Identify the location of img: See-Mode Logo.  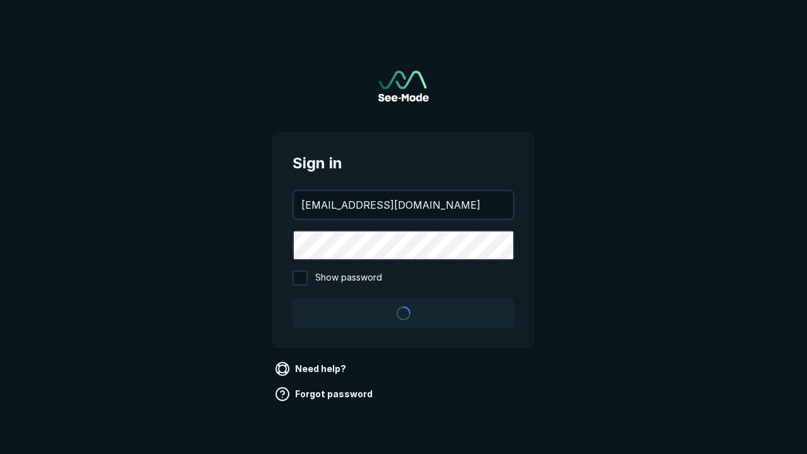
(404, 86).